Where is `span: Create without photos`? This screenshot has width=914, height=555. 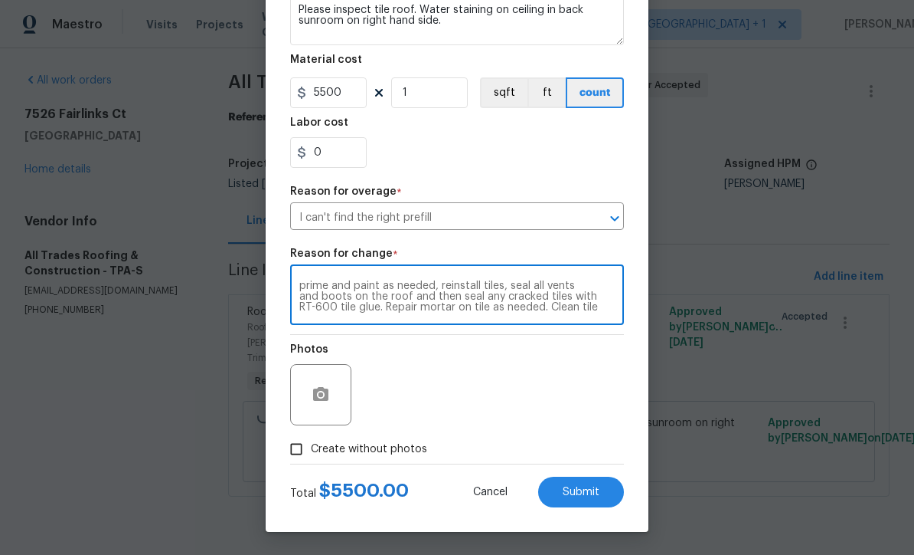
span: Create without photos is located at coordinates (369, 449).